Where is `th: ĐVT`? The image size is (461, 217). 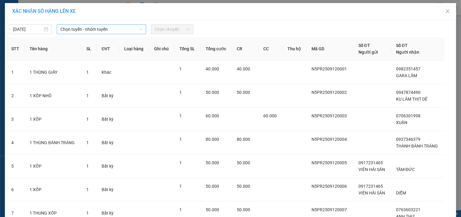
th: ĐVT is located at coordinates (108, 49).